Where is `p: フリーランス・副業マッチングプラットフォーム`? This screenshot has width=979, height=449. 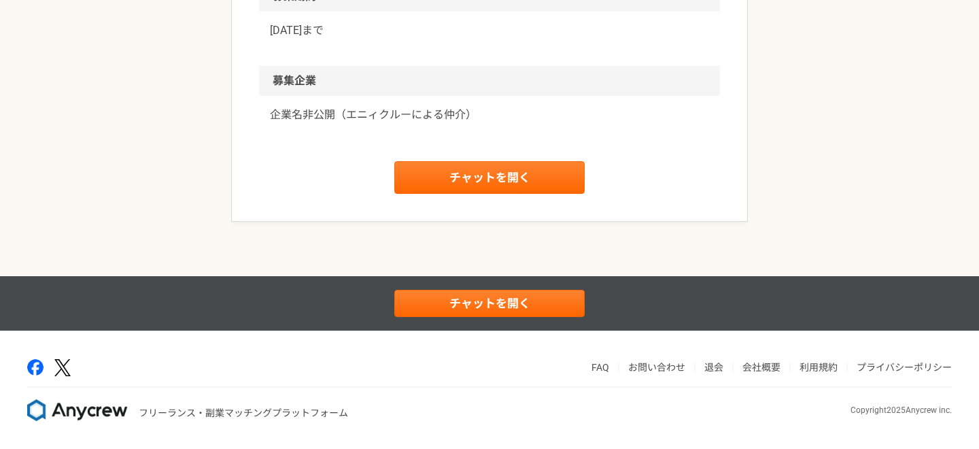
p: フリーランス・副業マッチングプラットフォーム is located at coordinates (243, 413).